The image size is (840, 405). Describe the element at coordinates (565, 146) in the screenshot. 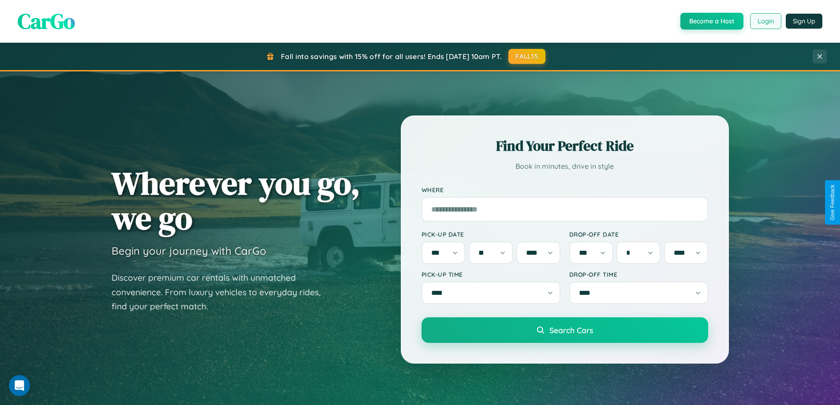

I see `h2: Find Your Perfect Ride` at that location.